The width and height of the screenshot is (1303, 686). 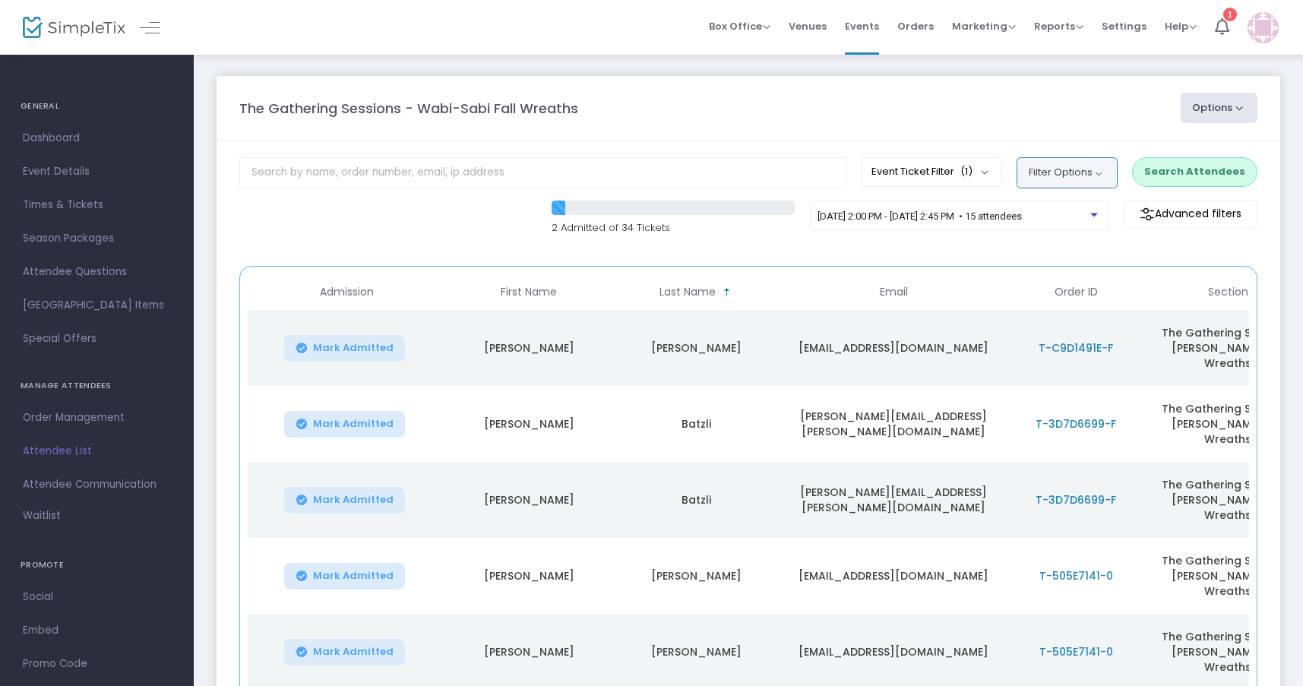 I want to click on span: T-C9D1491E-F, so click(x=1076, y=348).